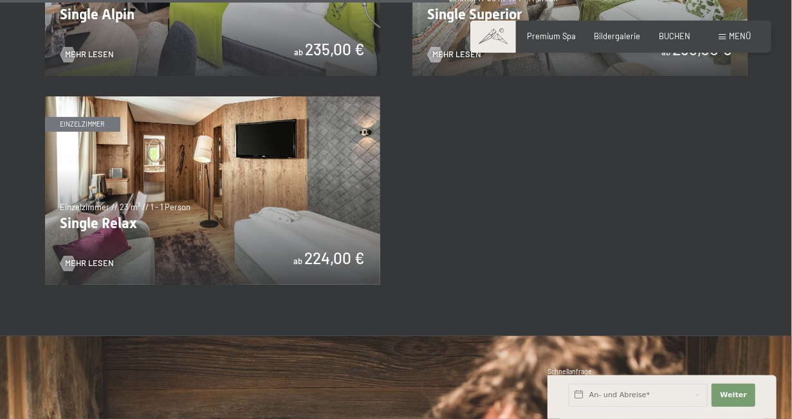 The image size is (792, 419). What do you see at coordinates (733, 396) in the screenshot?
I see `span: Weiter` at bounding box center [733, 396].